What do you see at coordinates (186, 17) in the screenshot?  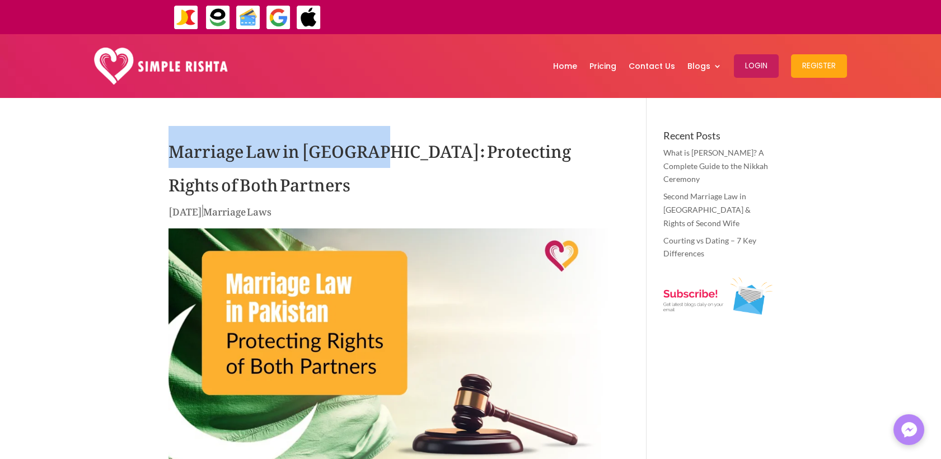 I see `img: JazzCash-icon` at bounding box center [186, 17].